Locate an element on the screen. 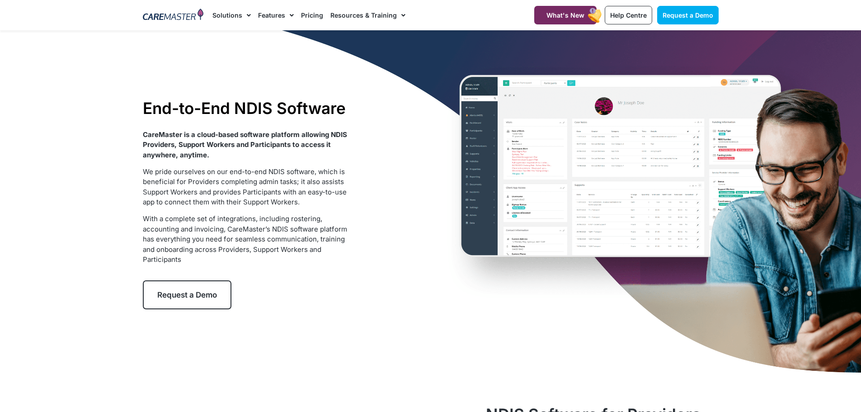 The height and width of the screenshot is (412, 861). img: CareMaster Logo is located at coordinates (173, 15).